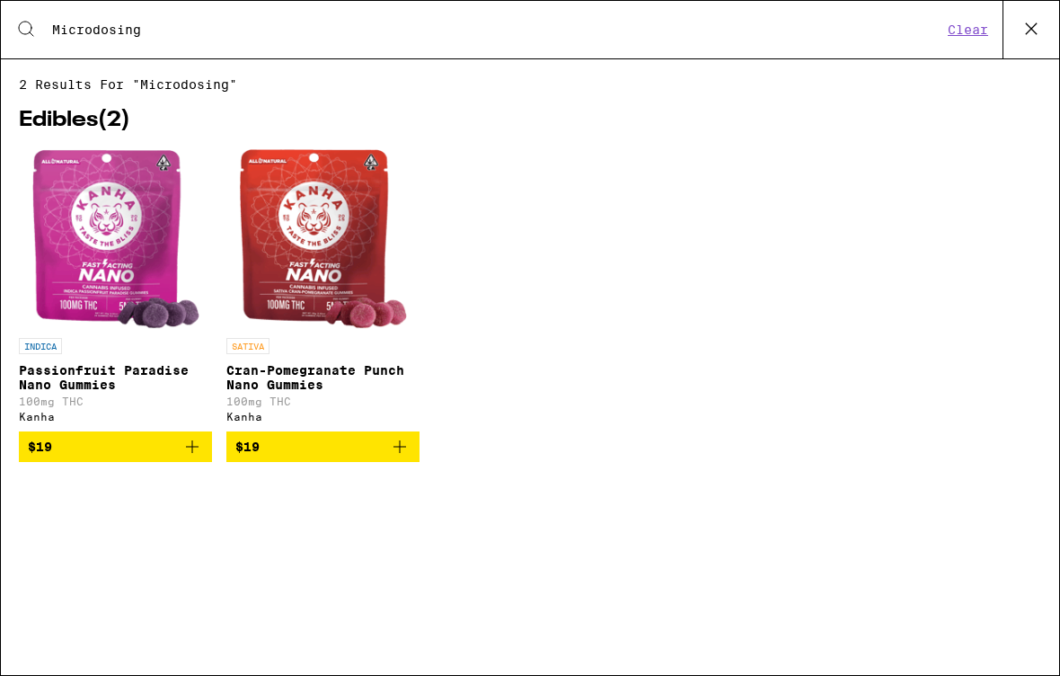  What do you see at coordinates (248, 346) in the screenshot?
I see `p: SATIVA` at bounding box center [248, 346].